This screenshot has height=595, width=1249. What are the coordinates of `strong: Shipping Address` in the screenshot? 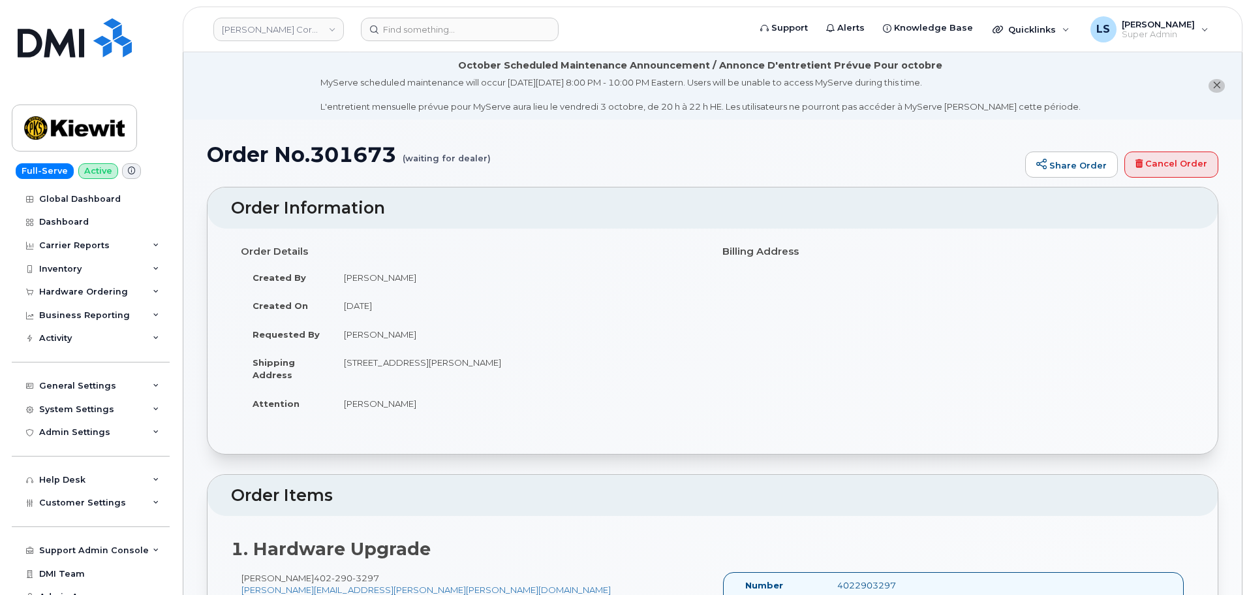 It's located at (273, 368).